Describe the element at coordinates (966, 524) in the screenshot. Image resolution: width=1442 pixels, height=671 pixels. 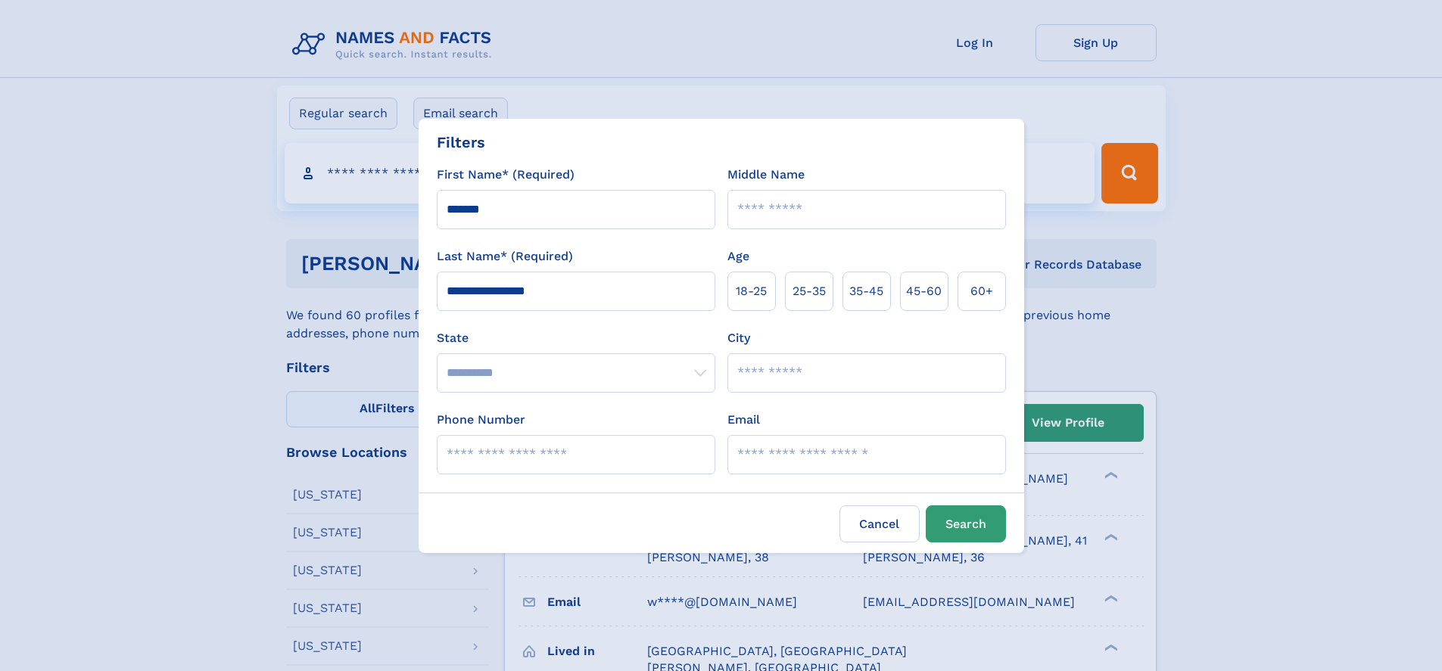
I see `button: Search` at that location.